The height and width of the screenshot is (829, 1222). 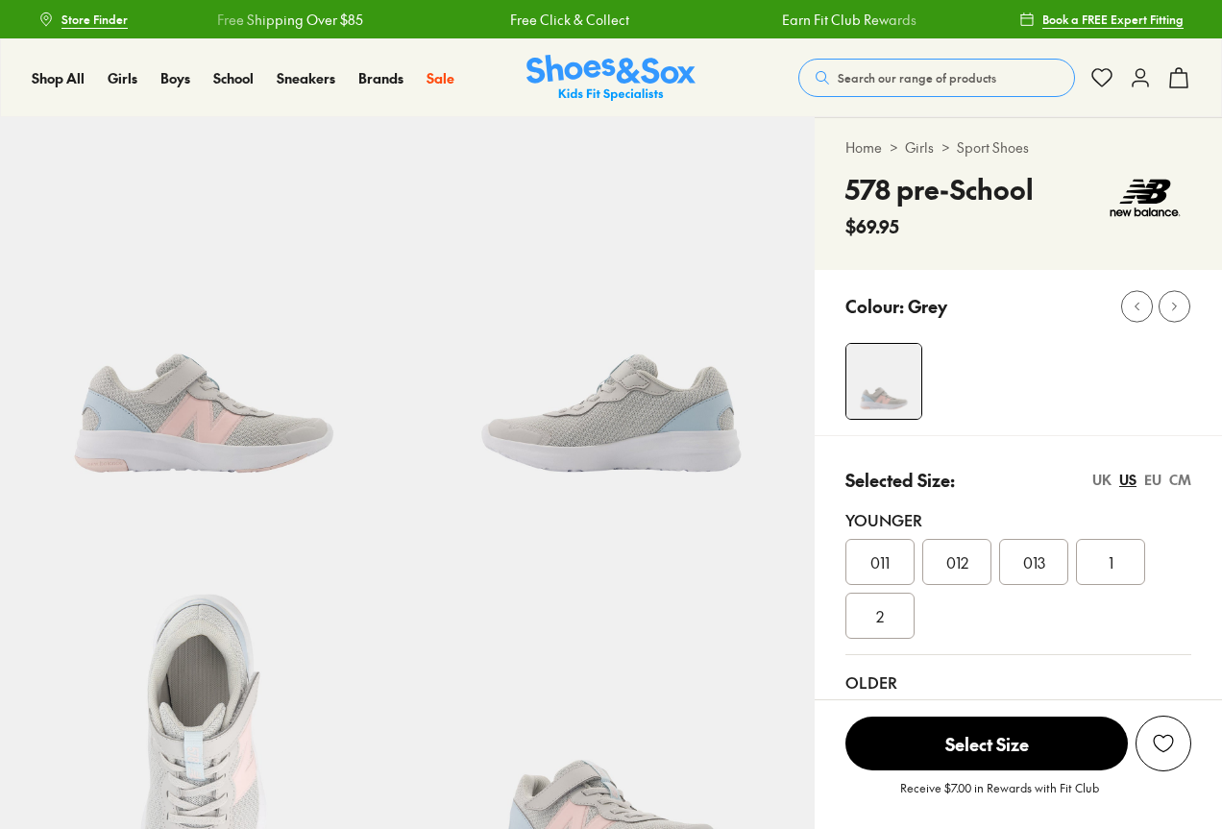 What do you see at coordinates (900, 479) in the screenshot?
I see `p: Selected Size:` at bounding box center [900, 479].